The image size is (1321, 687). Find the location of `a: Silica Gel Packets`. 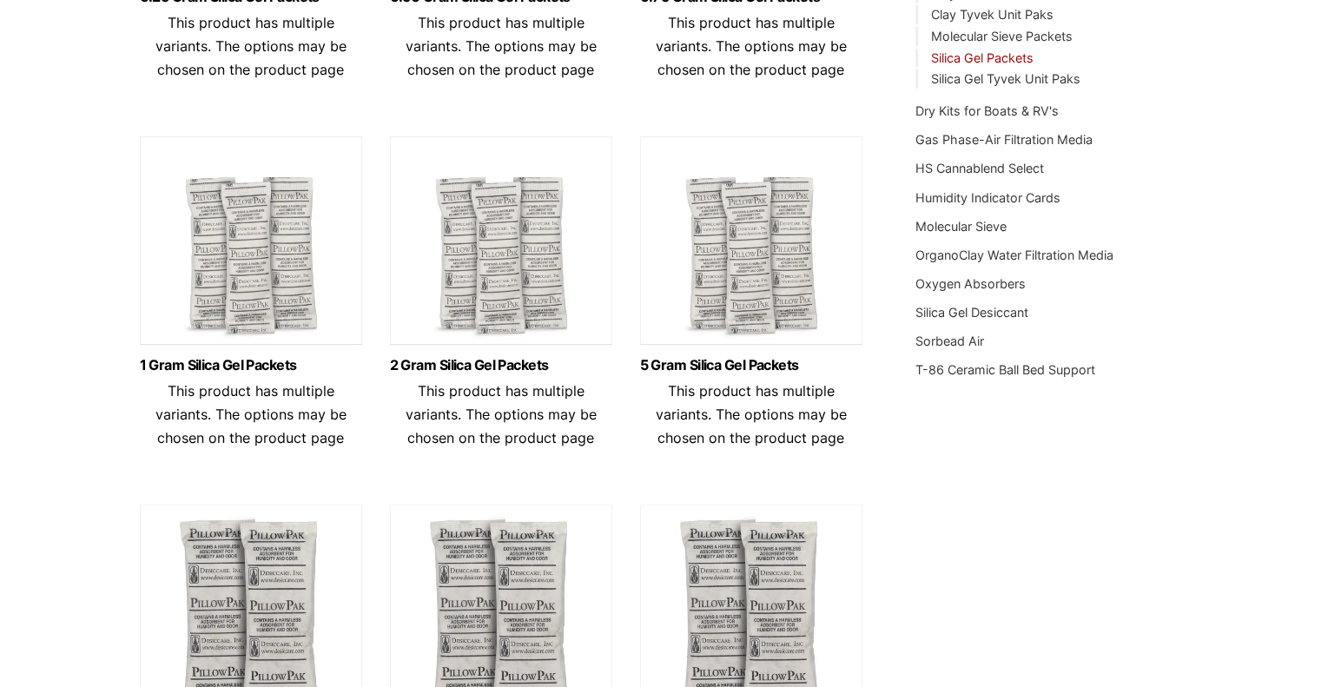

a: Silica Gel Packets is located at coordinates (981, 57).